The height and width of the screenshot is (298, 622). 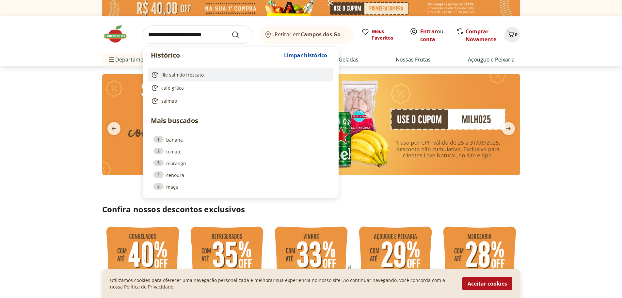 I want to click on p: Mais buscados, so click(x=241, y=121).